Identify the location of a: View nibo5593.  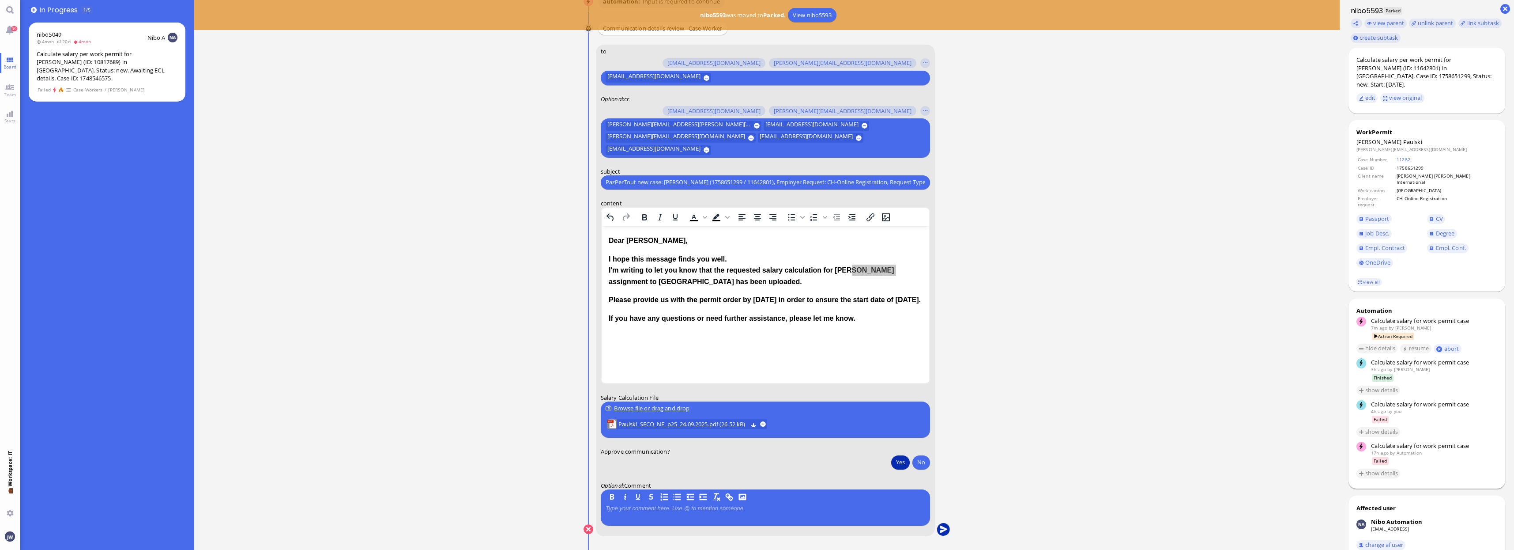
(812, 15).